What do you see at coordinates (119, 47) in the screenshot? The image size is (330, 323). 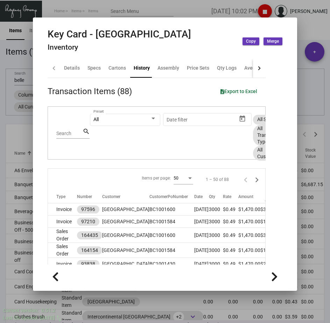 I see `h4: Inventory` at bounding box center [119, 47].